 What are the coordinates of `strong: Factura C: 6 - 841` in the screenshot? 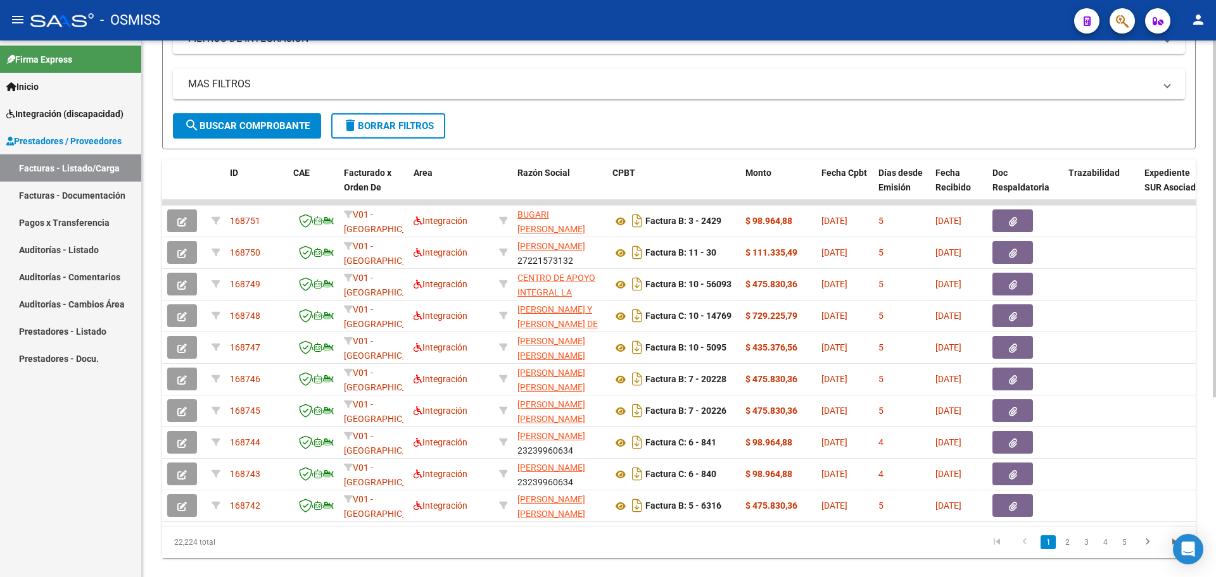 It's located at (681, 443).